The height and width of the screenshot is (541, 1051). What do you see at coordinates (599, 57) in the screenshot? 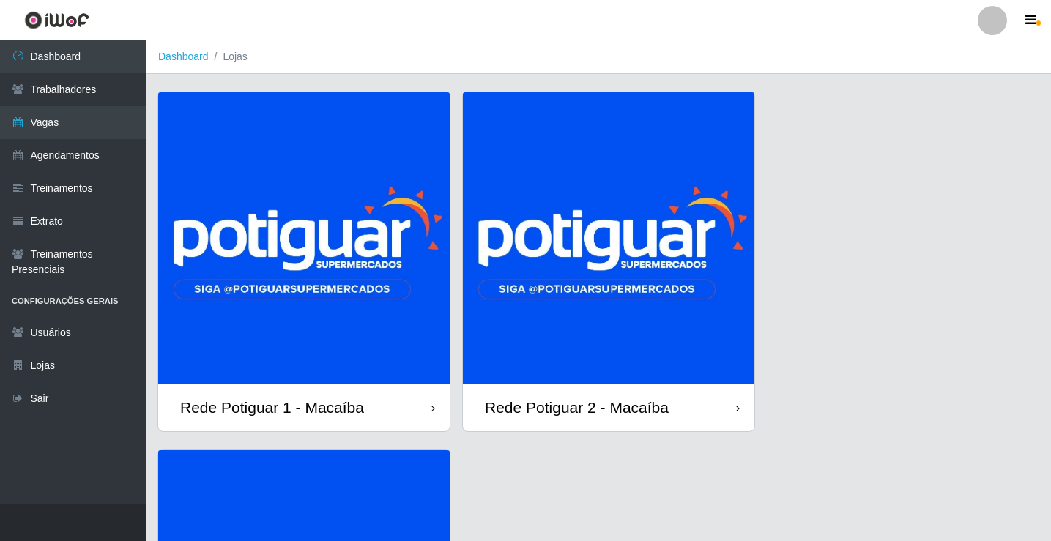
I see `nav: breadcrumb` at bounding box center [599, 57].